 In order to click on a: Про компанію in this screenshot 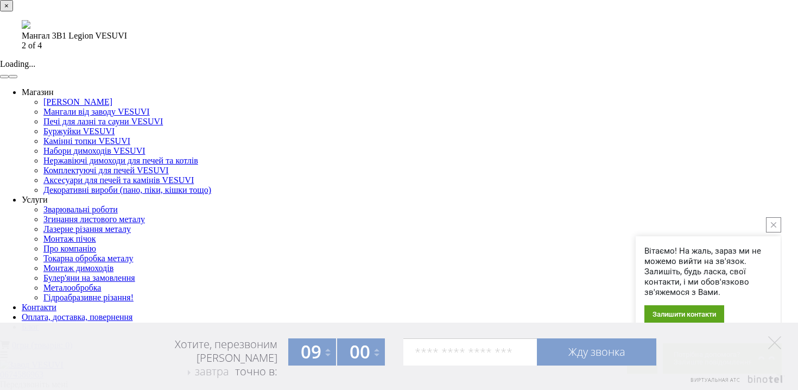, I will do `click(69, 248)`.